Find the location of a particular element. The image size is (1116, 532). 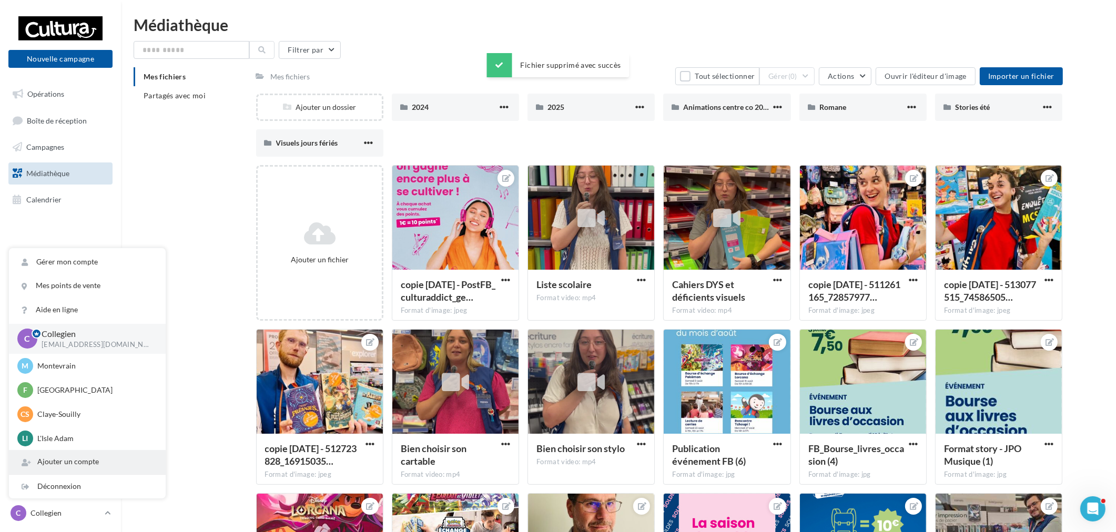

button: Tout sélectionner is located at coordinates (718, 76).